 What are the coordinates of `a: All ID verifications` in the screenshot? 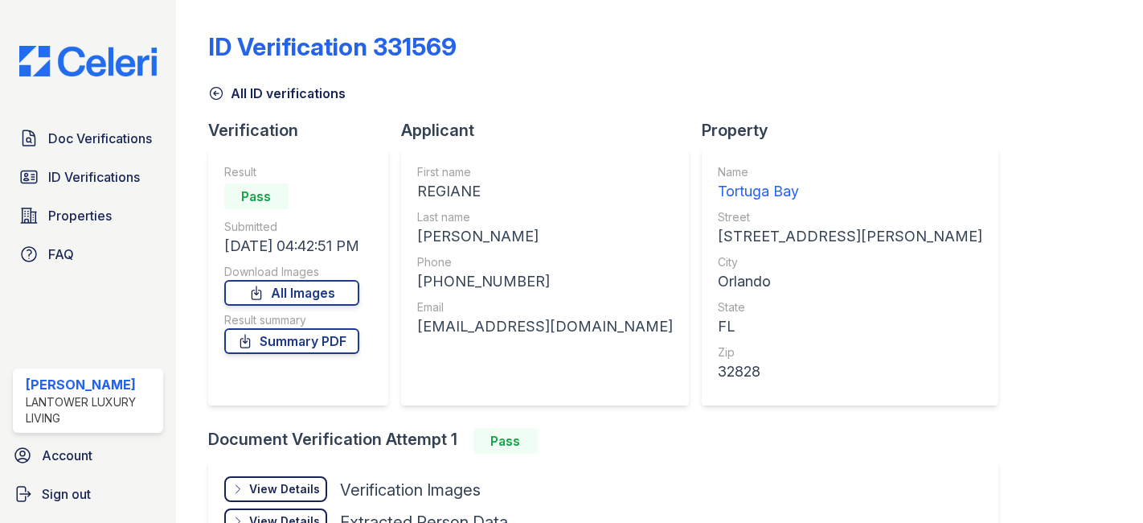 It's located at (277, 93).